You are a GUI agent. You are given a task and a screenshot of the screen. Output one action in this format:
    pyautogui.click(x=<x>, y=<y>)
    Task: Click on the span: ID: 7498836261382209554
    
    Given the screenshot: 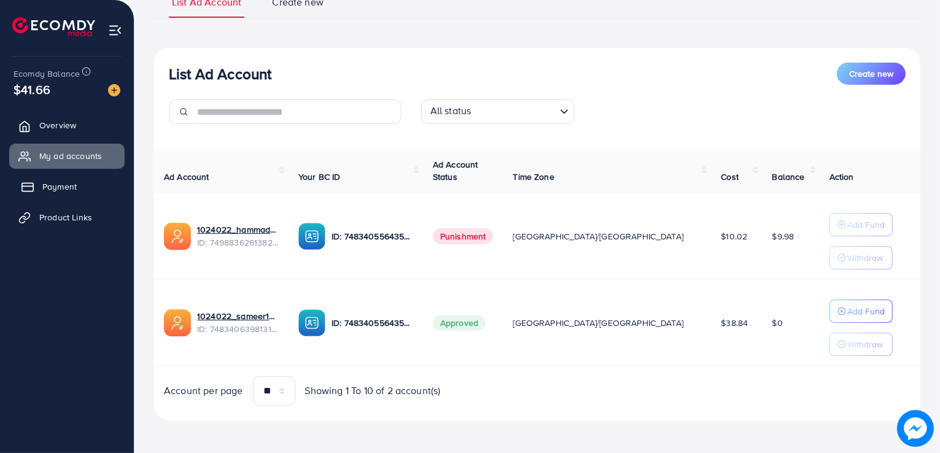 What is the action you would take?
    pyautogui.click(x=238, y=242)
    